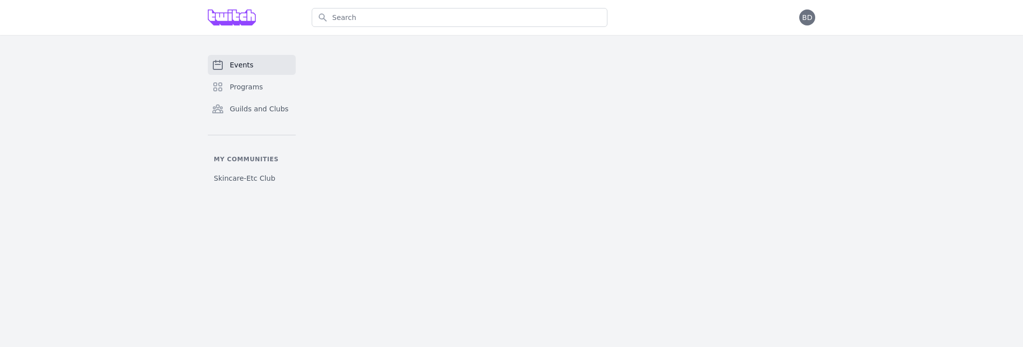 Image resolution: width=1023 pixels, height=347 pixels. What do you see at coordinates (241, 65) in the screenshot?
I see `span: Events` at bounding box center [241, 65].